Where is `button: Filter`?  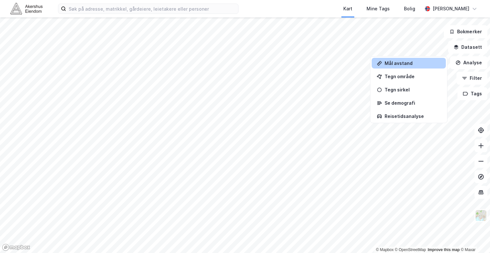 button: Filter is located at coordinates (472, 78).